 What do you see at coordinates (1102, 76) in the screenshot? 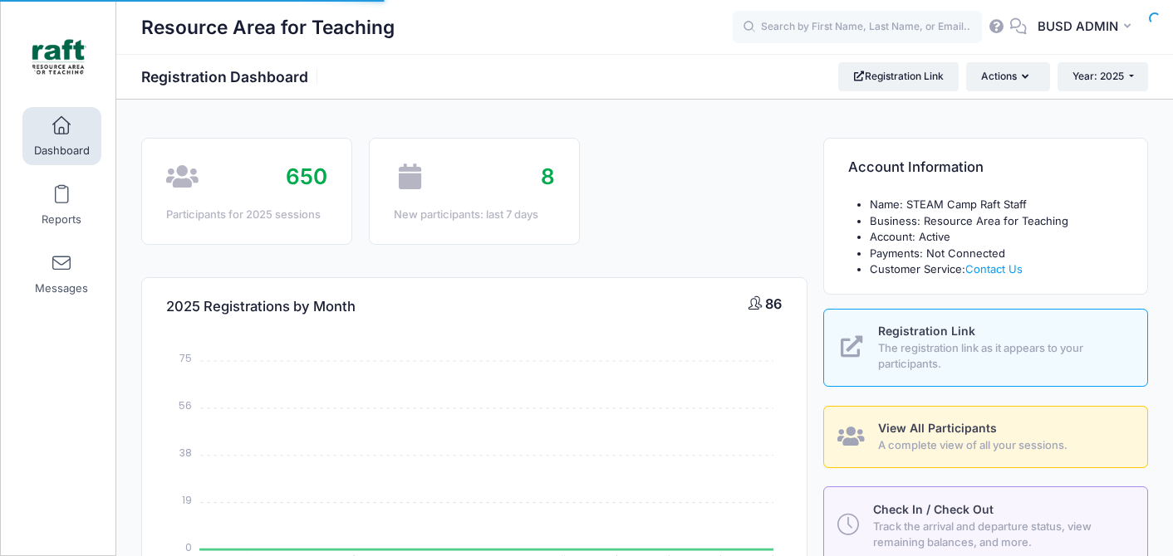
I see `button: Year: 2025` at bounding box center [1102, 76].